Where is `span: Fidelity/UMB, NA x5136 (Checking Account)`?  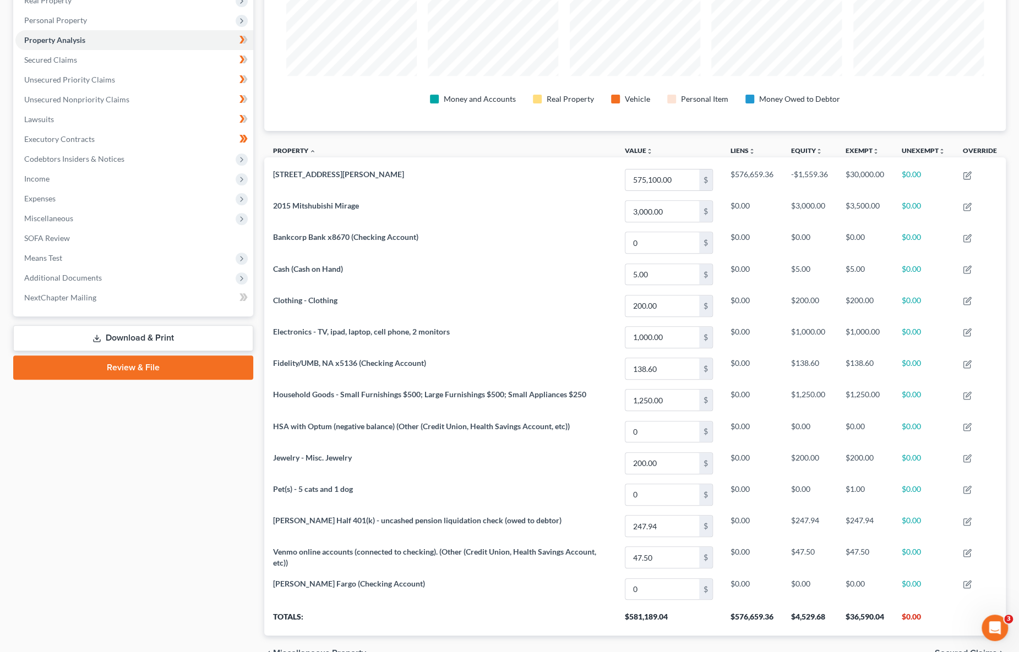 span: Fidelity/UMB, NA x5136 (Checking Account) is located at coordinates (350, 363).